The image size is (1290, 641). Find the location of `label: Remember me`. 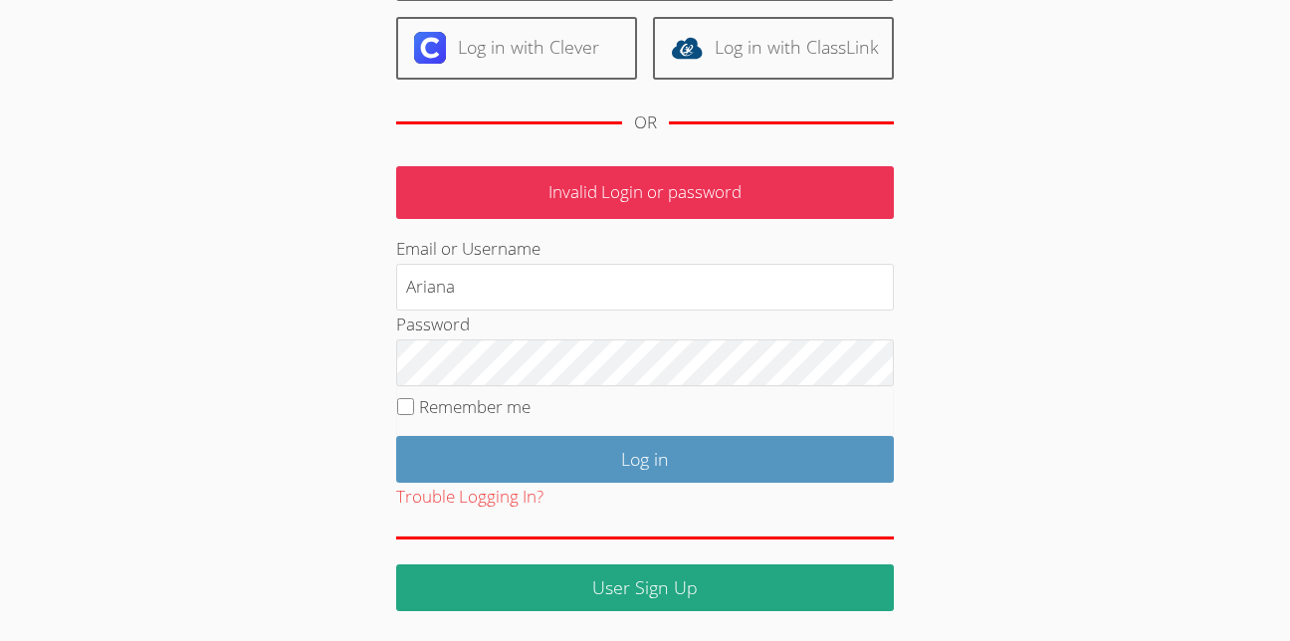

label: Remember me is located at coordinates (475, 406).